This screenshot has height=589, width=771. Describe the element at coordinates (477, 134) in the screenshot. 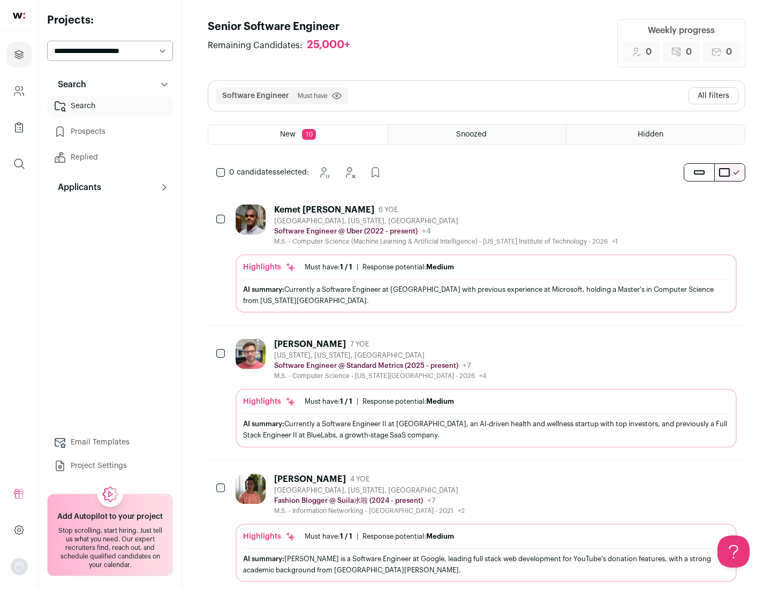

I see `a: Snoozed` at that location.